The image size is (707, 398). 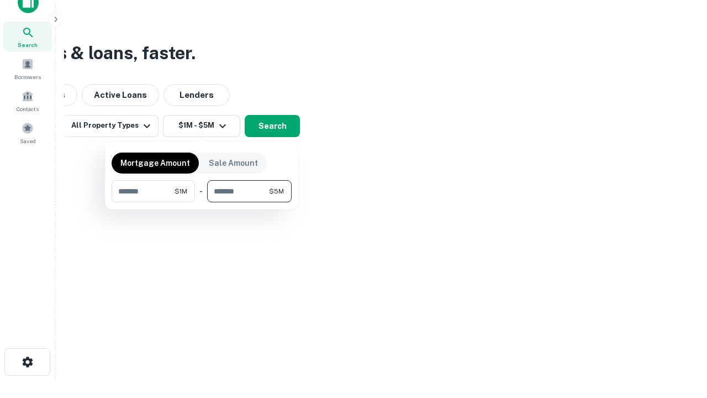 I want to click on span: $5M, so click(x=276, y=191).